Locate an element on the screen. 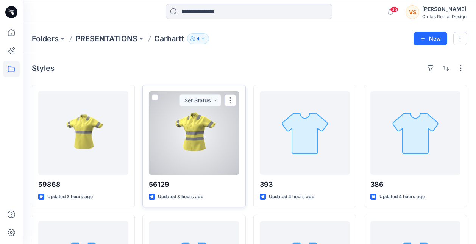 Image resolution: width=476 pixels, height=244 pixels. a: 56129 is located at coordinates (194, 133).